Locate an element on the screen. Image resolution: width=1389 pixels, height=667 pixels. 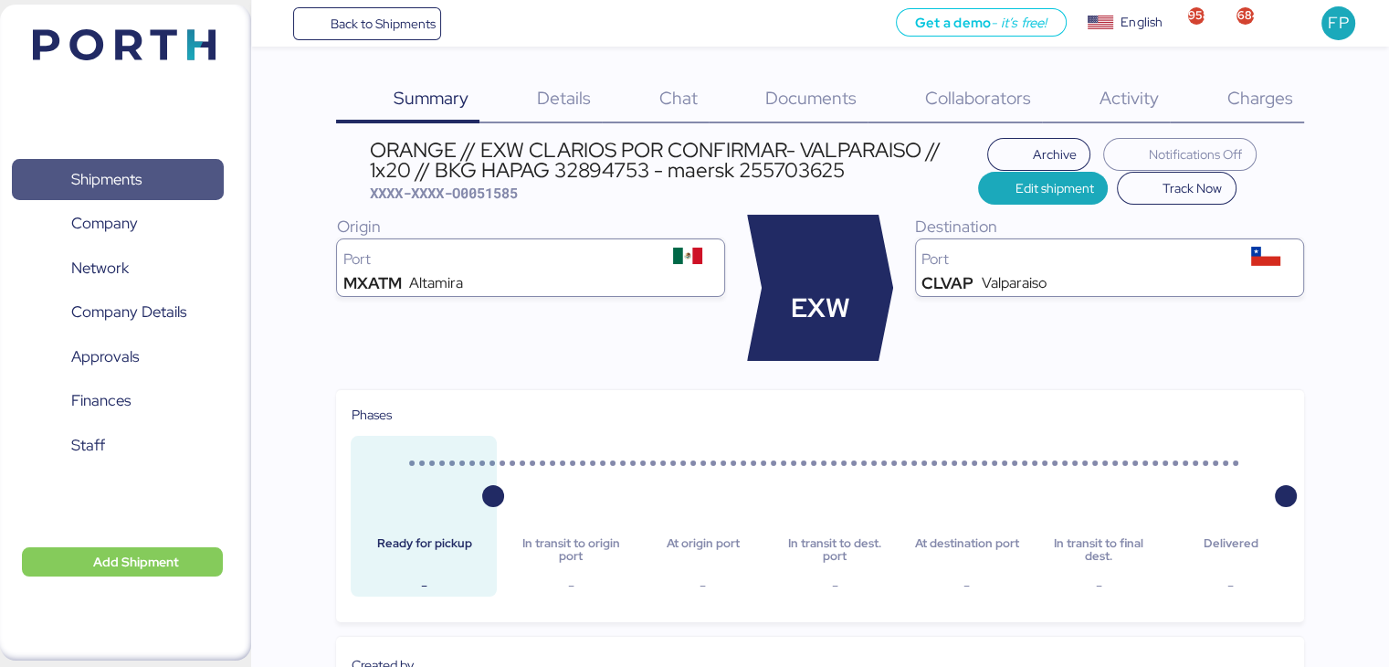
span: FP is located at coordinates (1338, 23).